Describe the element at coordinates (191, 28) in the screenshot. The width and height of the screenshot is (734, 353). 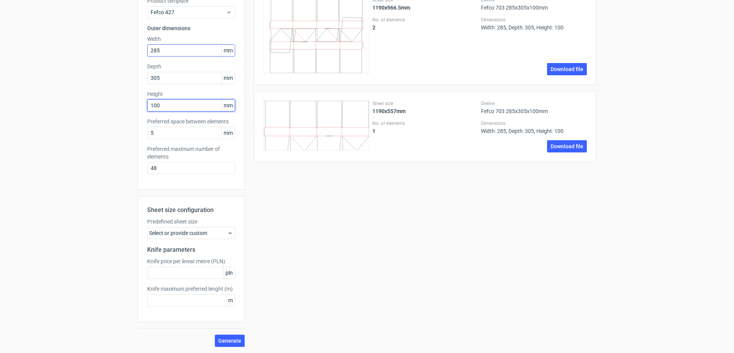
I see `h3: Outer dimensions` at that location.